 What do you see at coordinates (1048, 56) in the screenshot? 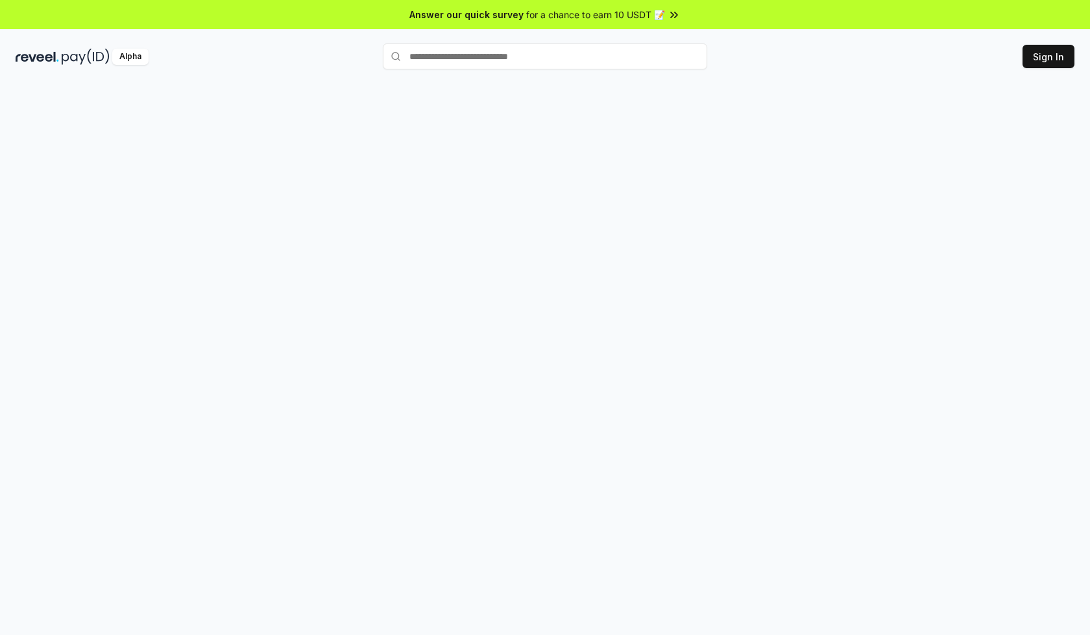
I see `button: Sign In` at bounding box center [1048, 56].